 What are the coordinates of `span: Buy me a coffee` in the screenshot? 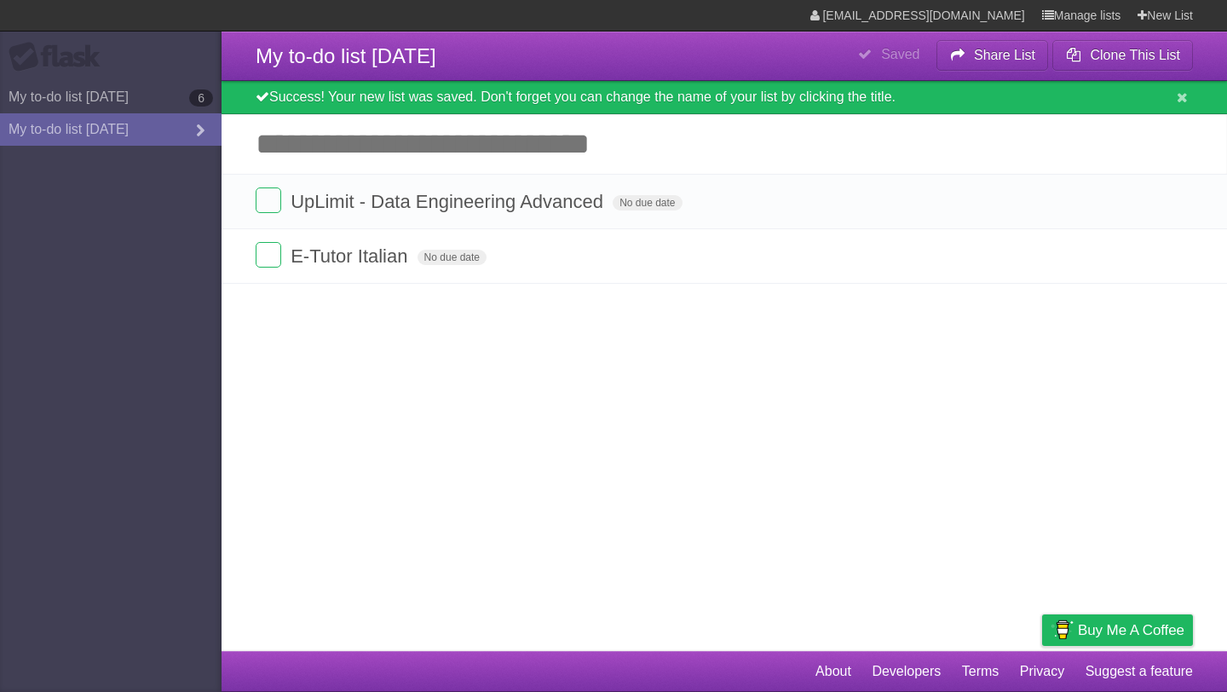 It's located at (1131, 630).